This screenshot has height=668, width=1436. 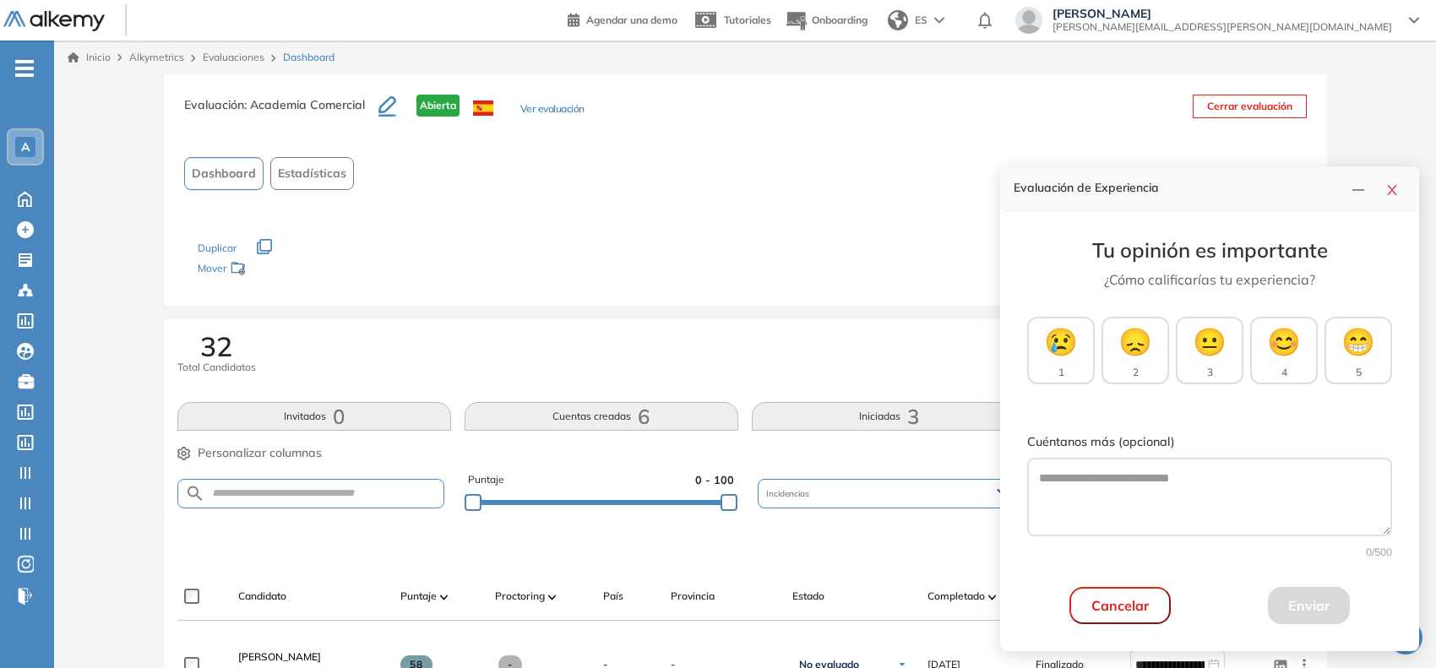 I want to click on span: A, so click(x=25, y=147).